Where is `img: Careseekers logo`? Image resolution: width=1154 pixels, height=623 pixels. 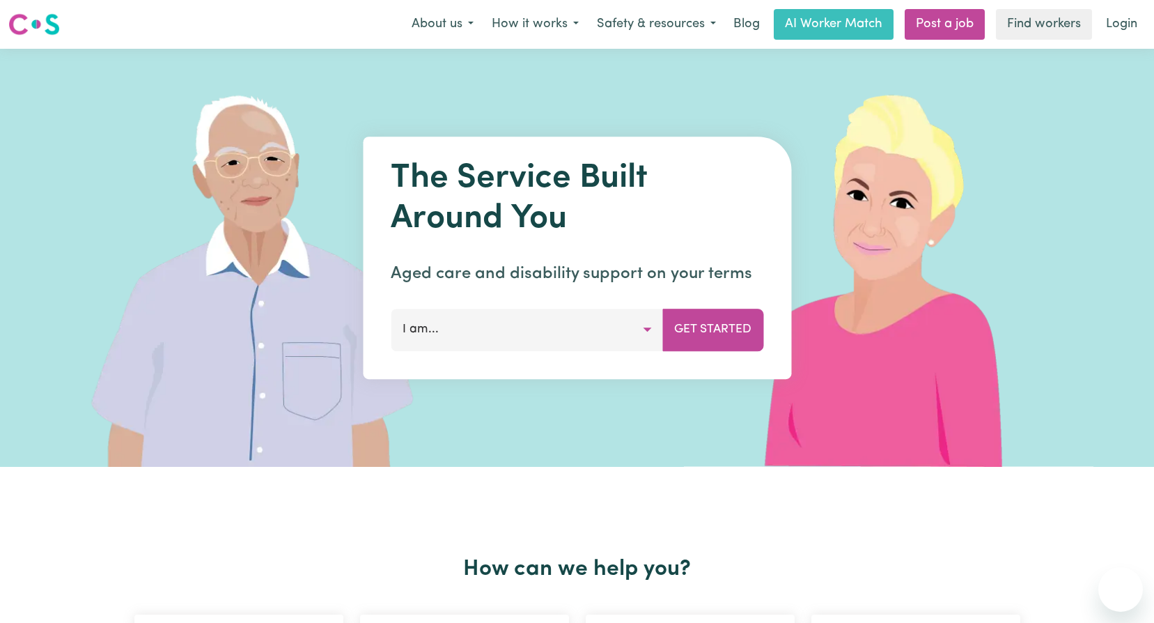 img: Careseekers logo is located at coordinates (34, 24).